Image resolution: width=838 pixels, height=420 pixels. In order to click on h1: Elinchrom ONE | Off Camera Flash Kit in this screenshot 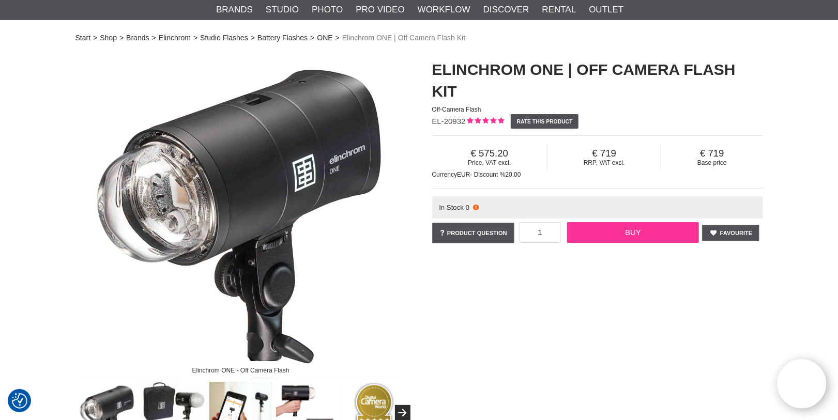, I will do `click(598, 81)`.